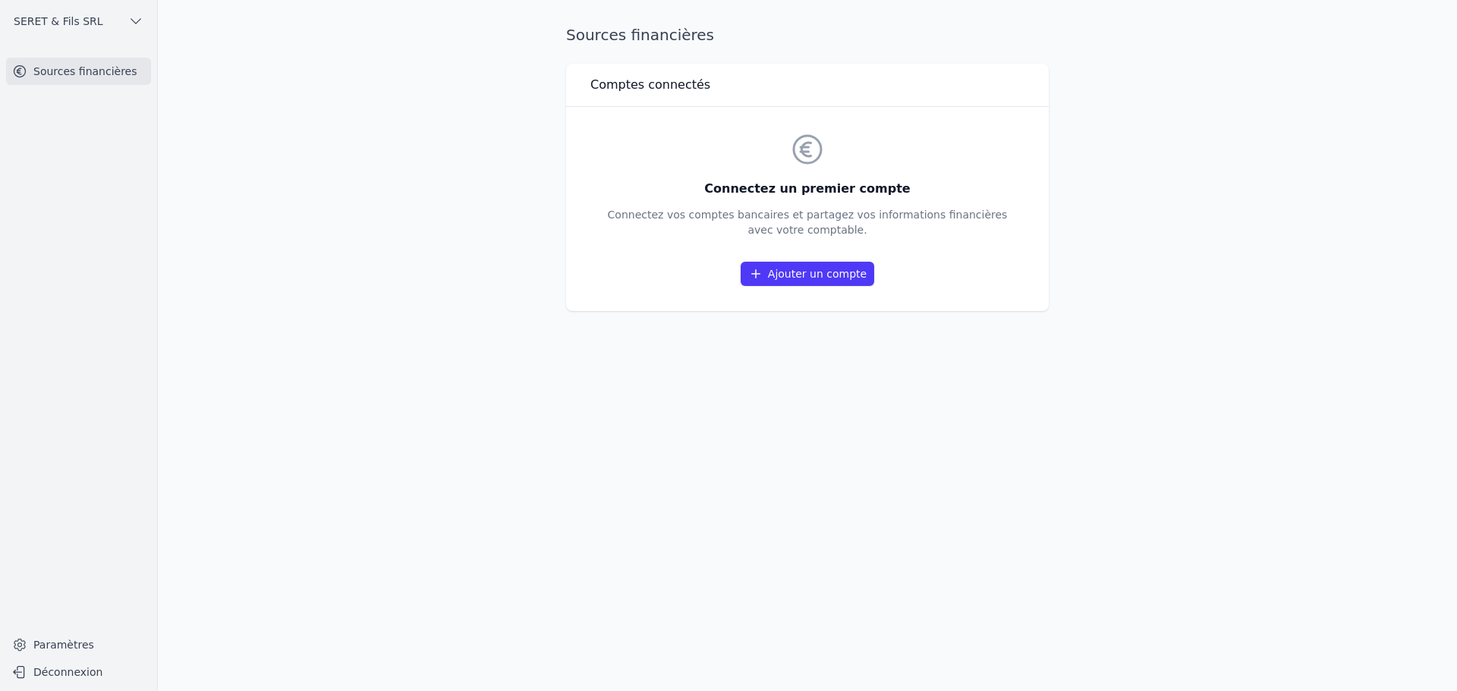 The image size is (1457, 691). I want to click on a: Paramètres, so click(78, 645).